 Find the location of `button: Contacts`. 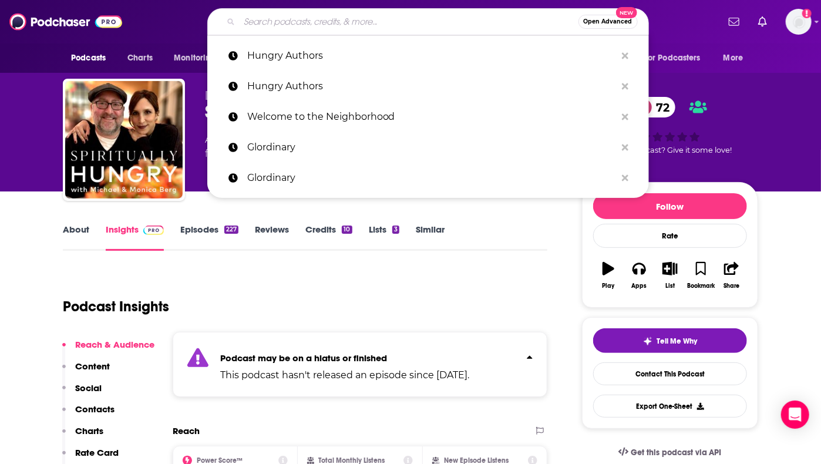

button: Contacts is located at coordinates (88, 414).